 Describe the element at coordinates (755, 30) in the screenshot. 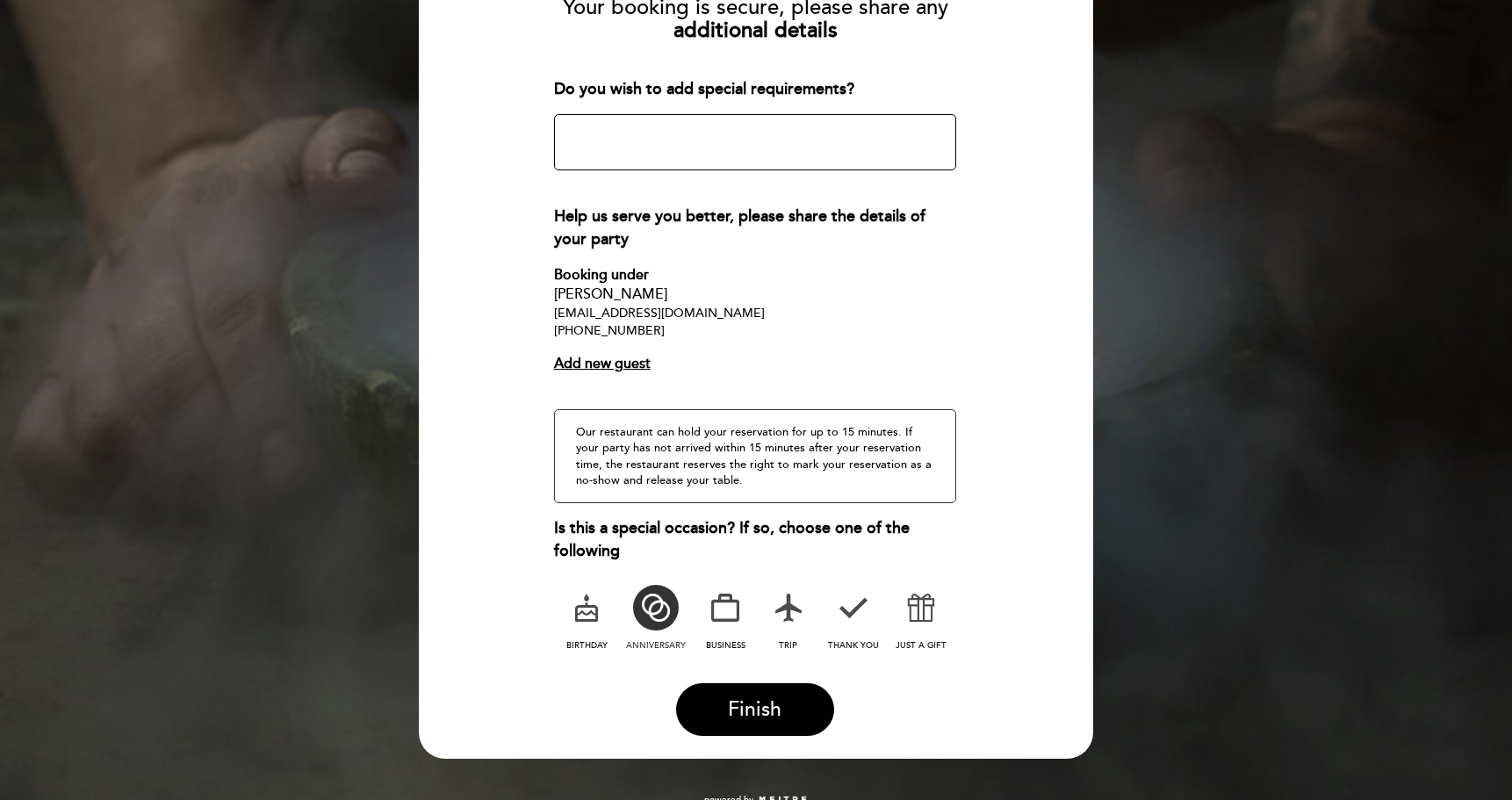

I see `b: additional details` at that location.